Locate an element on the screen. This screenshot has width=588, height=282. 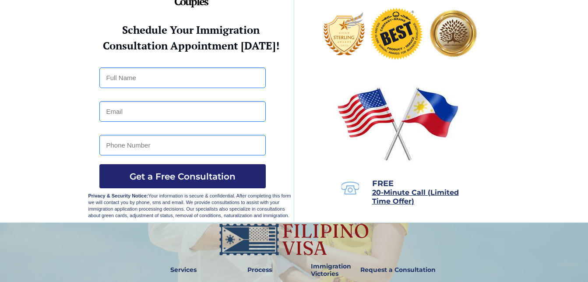
span: 20-Minute Call (Limited Time Offer) is located at coordinates (415, 196).